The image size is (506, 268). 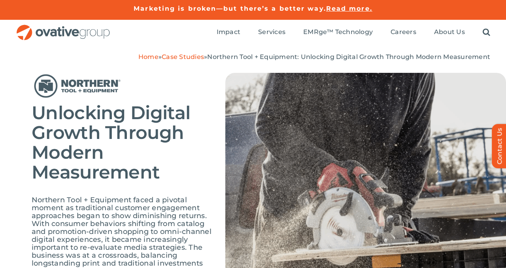 What do you see at coordinates (450, 32) in the screenshot?
I see `span: About Us` at bounding box center [450, 32].